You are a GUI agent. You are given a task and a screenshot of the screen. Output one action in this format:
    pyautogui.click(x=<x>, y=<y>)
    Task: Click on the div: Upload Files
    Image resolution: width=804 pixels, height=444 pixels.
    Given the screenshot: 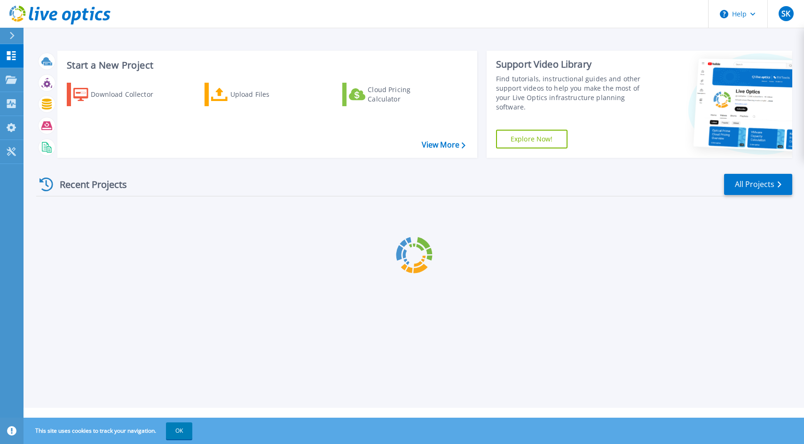 What is the action you would take?
    pyautogui.click(x=268, y=95)
    